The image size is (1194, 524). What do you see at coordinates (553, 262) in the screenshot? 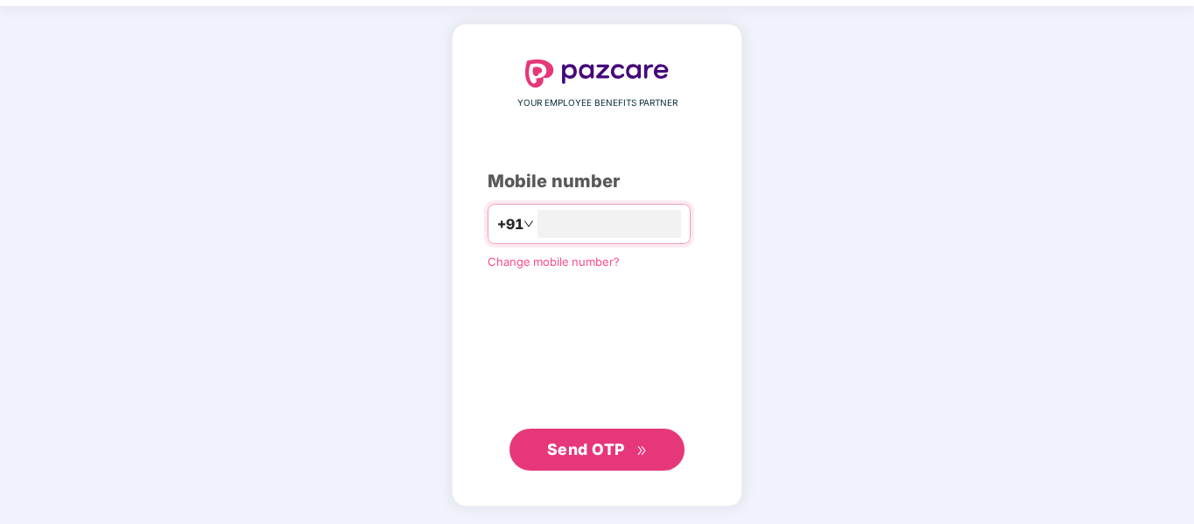
I see `span: Change mobile number?` at bounding box center [553, 262].